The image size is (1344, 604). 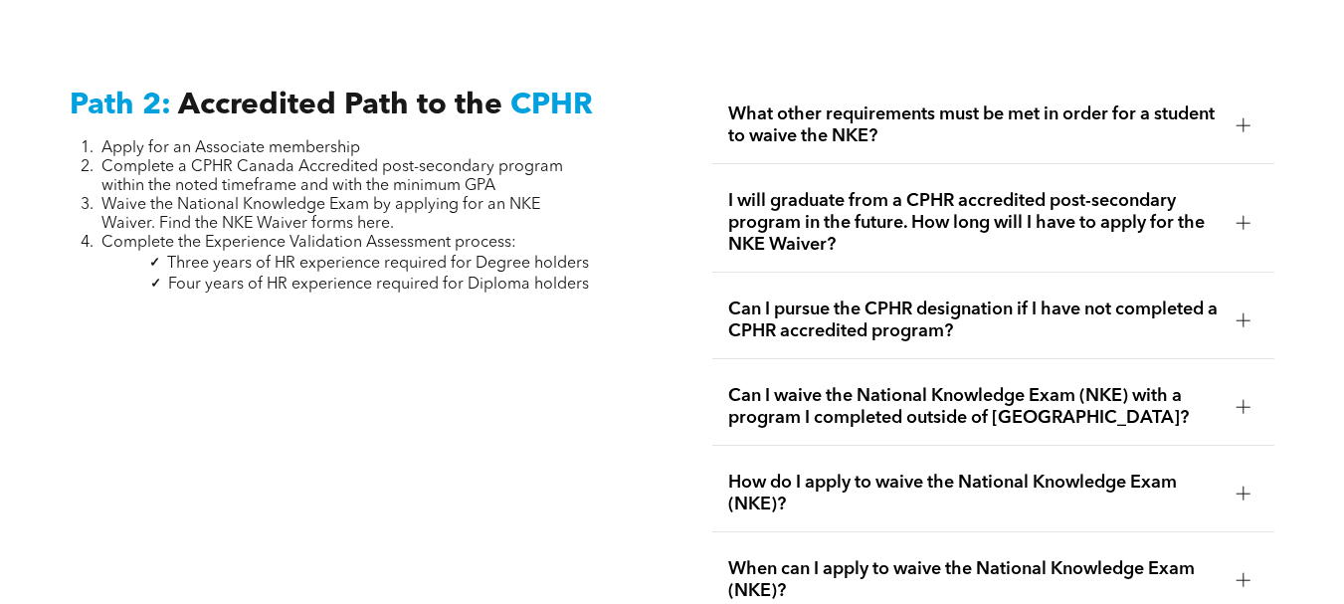 What do you see at coordinates (974, 580) in the screenshot?
I see `span: When can I apply to waive the National Knowledge Exam (NKE)?` at bounding box center [974, 580].